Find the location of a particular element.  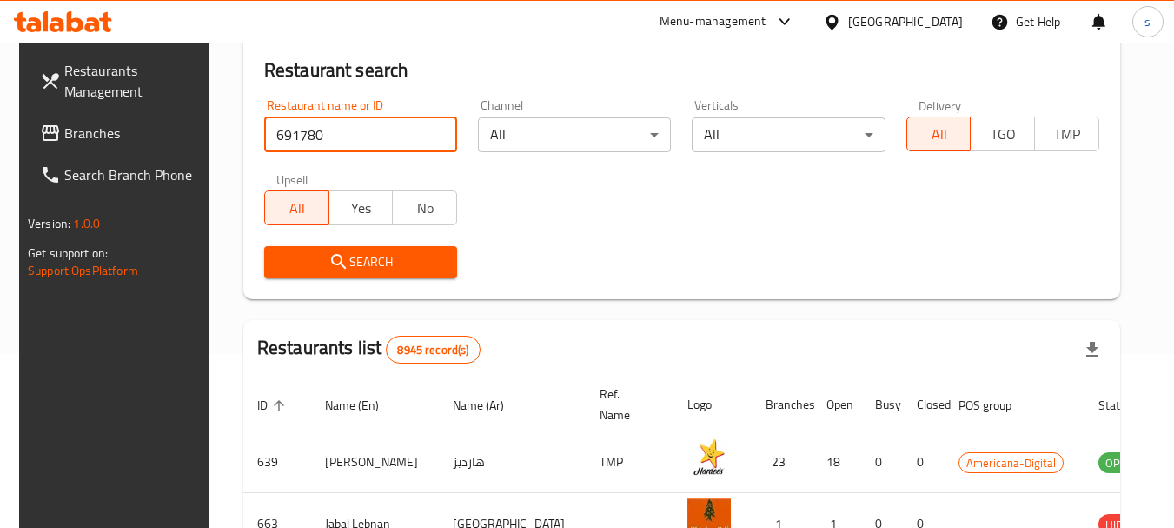

span: Name (Ar) is located at coordinates (489, 405).